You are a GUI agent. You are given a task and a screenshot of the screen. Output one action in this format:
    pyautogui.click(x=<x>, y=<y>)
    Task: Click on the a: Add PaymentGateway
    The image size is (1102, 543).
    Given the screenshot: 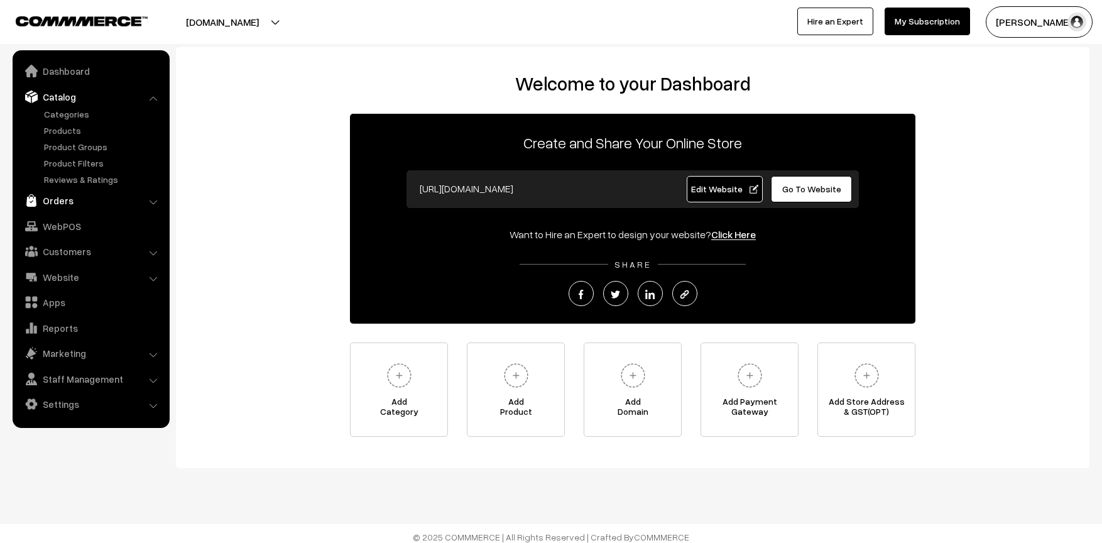 What is the action you would take?
    pyautogui.click(x=749, y=389)
    